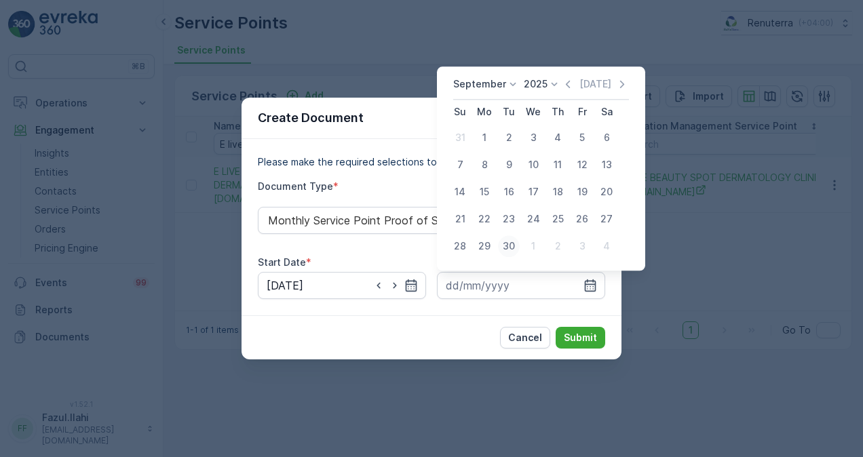  I want to click on button: Cancel, so click(525, 338).